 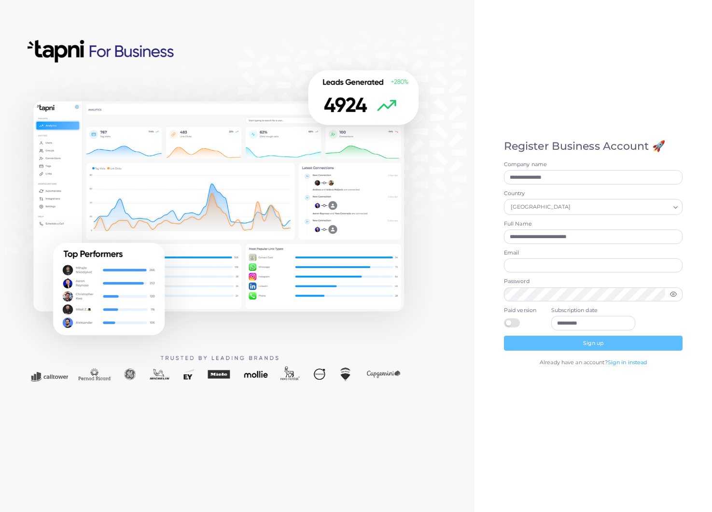 What do you see at coordinates (594, 253) in the screenshot?
I see `label: Email` at bounding box center [594, 253].